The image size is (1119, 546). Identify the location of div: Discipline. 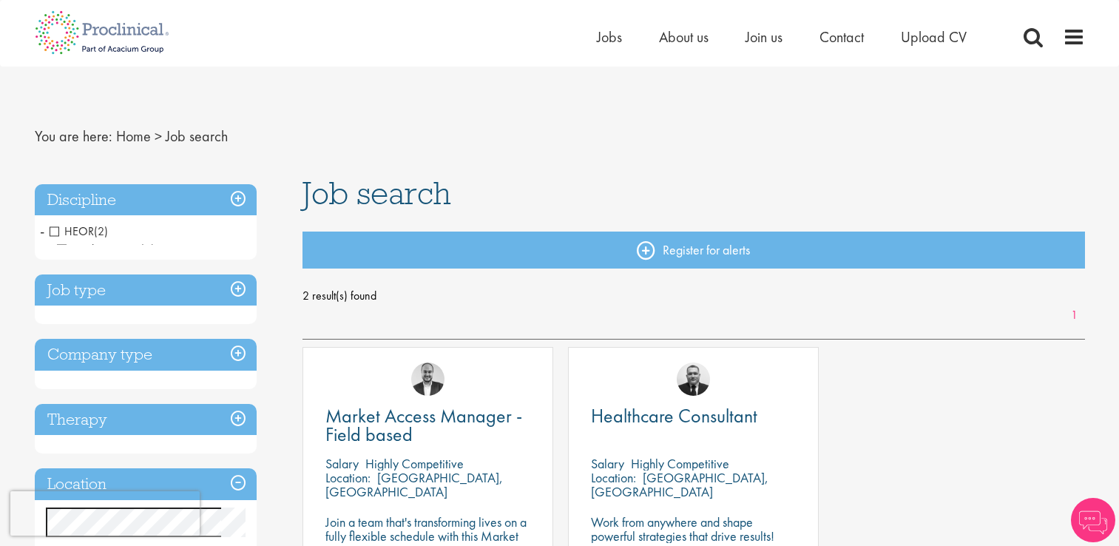
(146, 200).